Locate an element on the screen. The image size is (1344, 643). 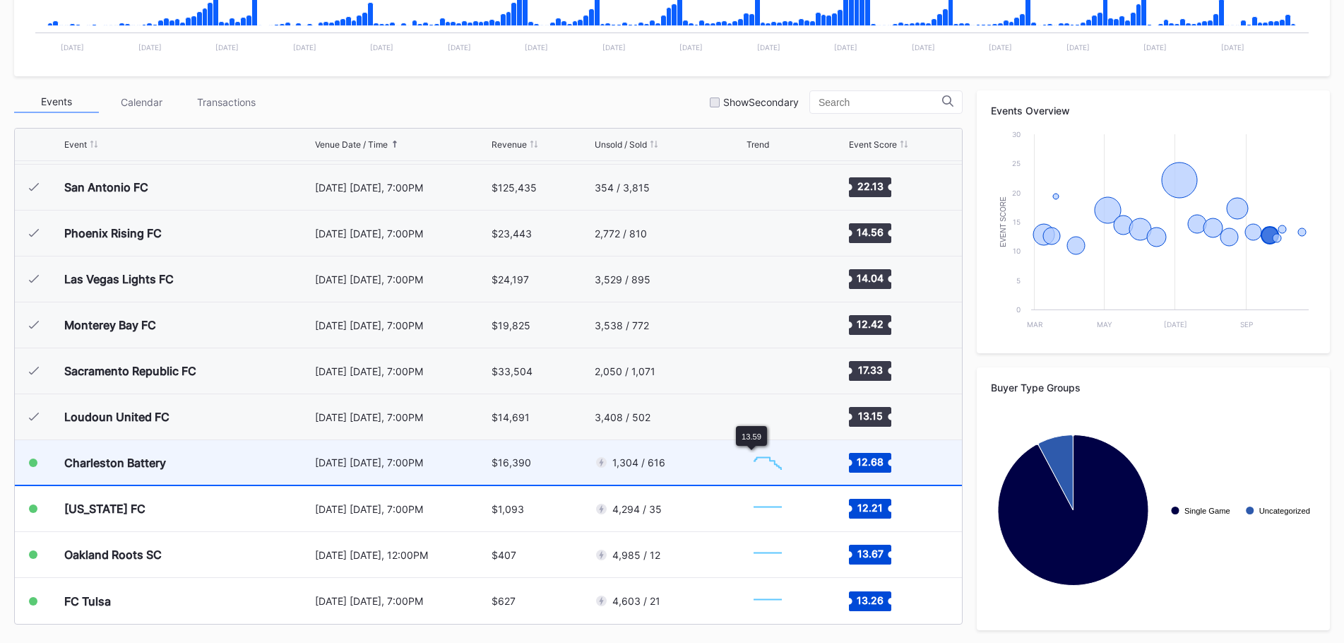
div: $125,435 is located at coordinates (514, 187).